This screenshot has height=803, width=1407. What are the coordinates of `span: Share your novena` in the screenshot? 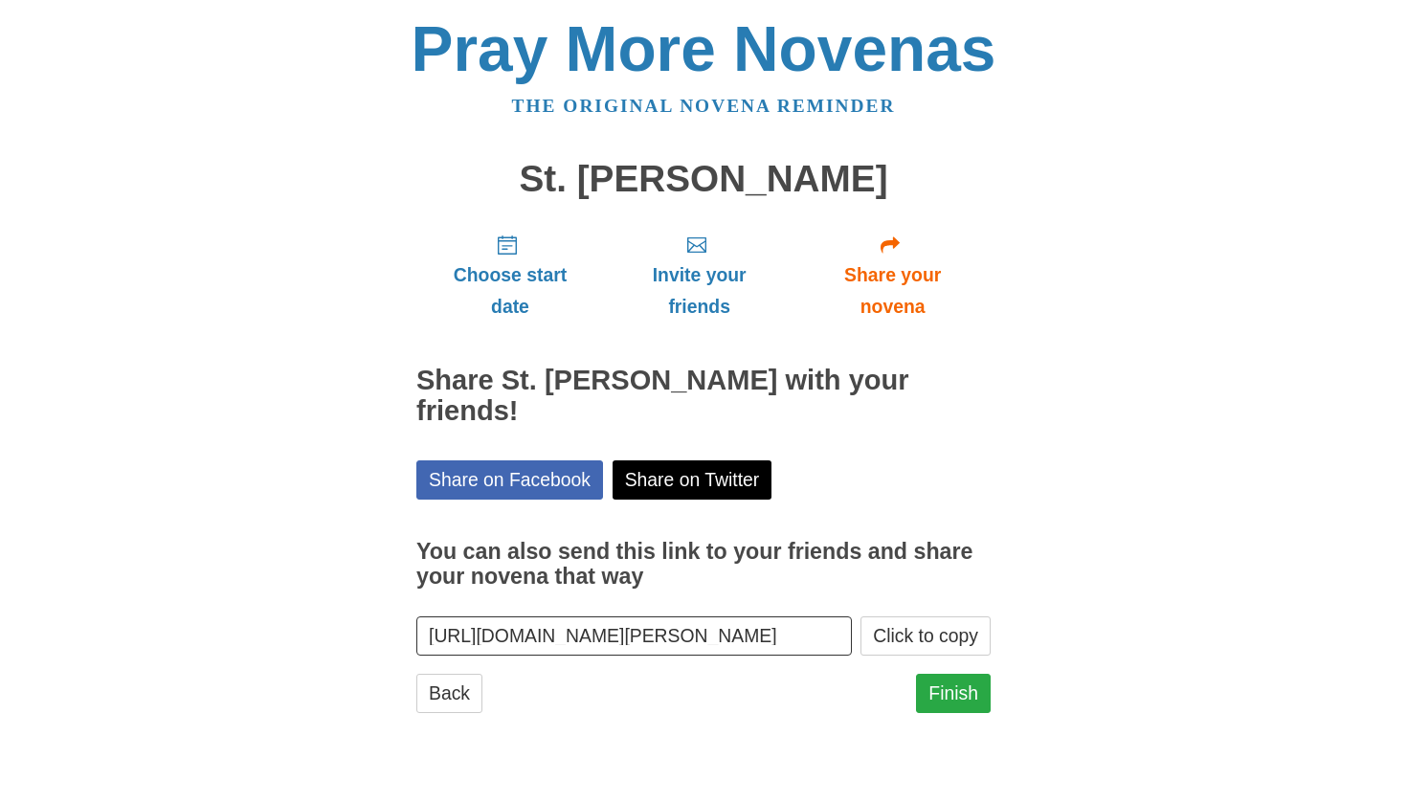 It's located at (892, 291).